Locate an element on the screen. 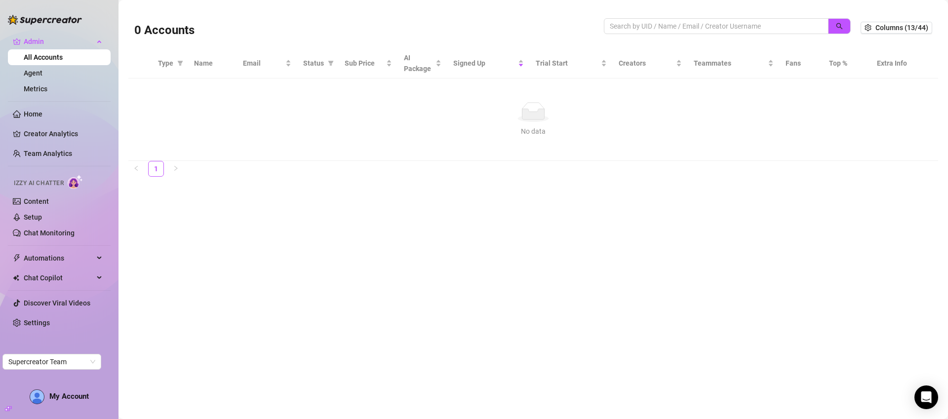 This screenshot has height=419, width=948. img: AI Chatter is located at coordinates (75, 182).